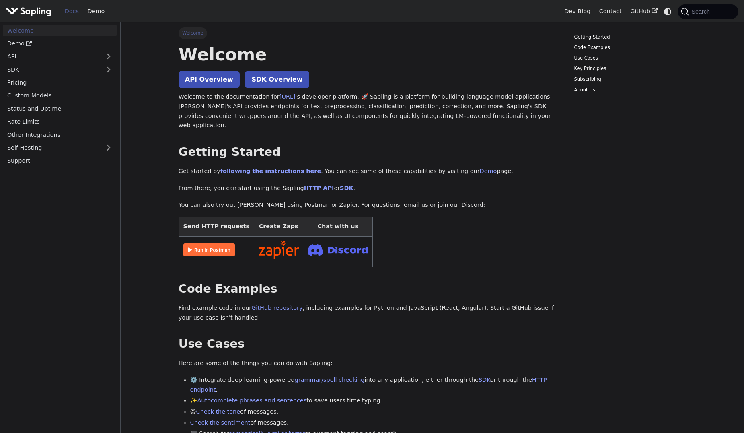  What do you see at coordinates (708, 12) in the screenshot?
I see `button: Search (Command+K)` at bounding box center [708, 12].